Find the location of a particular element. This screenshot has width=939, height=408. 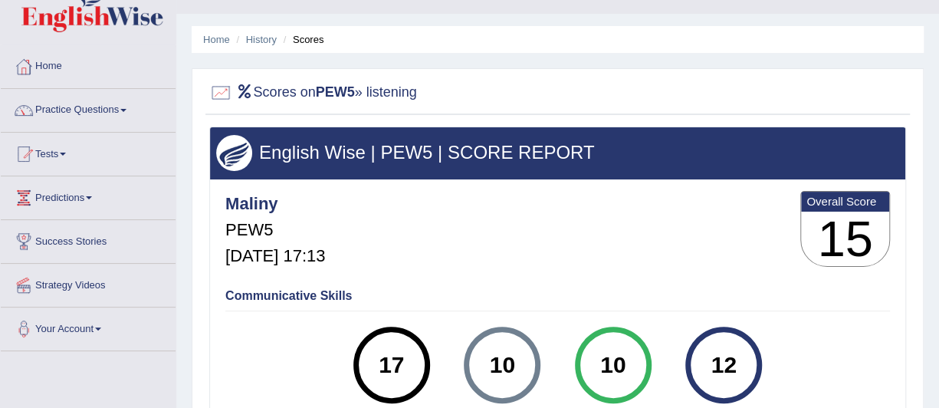

h3: English Wise | PEW5 | SCORE REPORT is located at coordinates (557, 153).